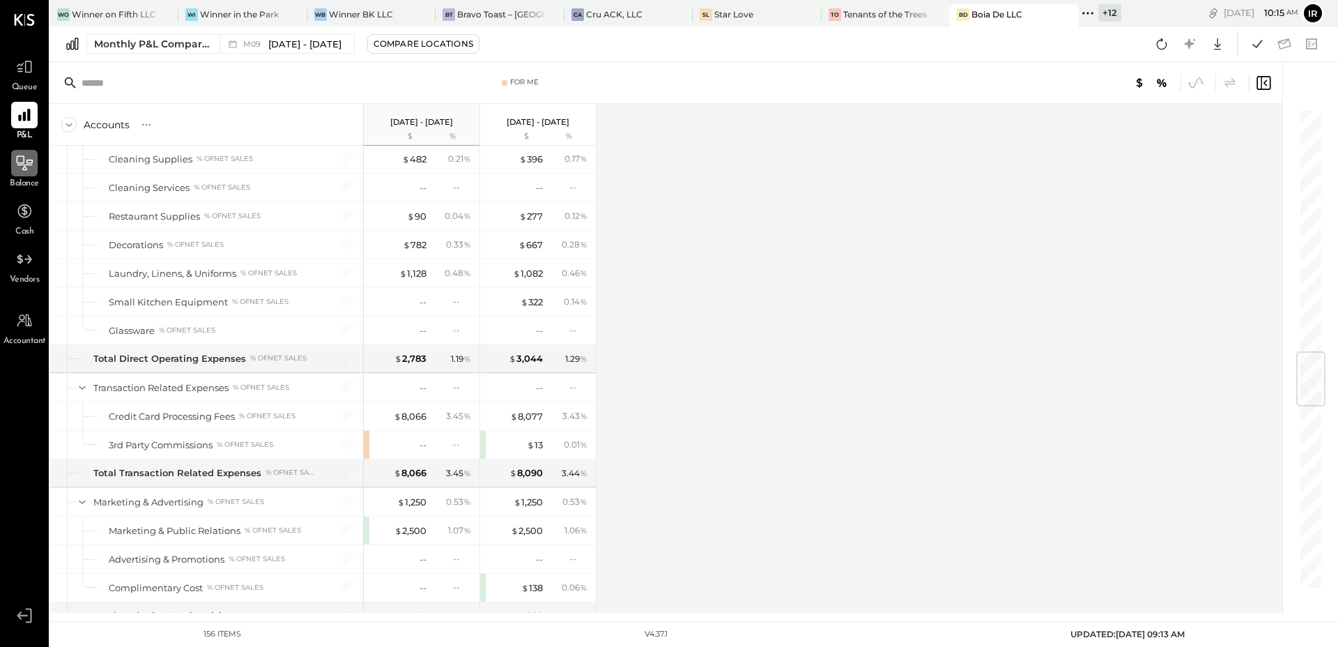 The width and height of the screenshot is (1338, 647). Describe the element at coordinates (423, 44) in the screenshot. I see `button: Compare Locations` at that location.